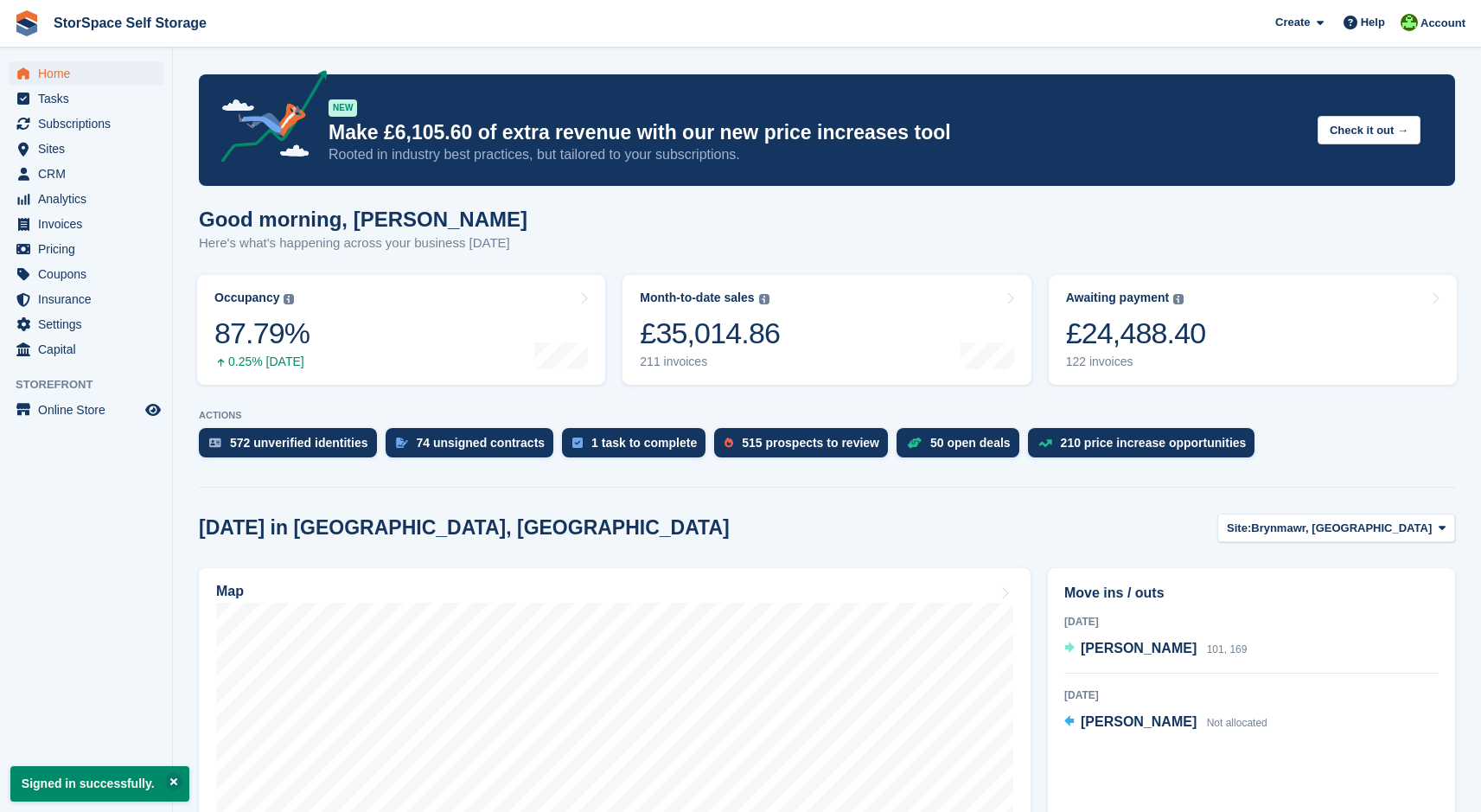  Describe the element at coordinates (1227, 649) in the screenshot. I see `span: 101, 169` at that location.